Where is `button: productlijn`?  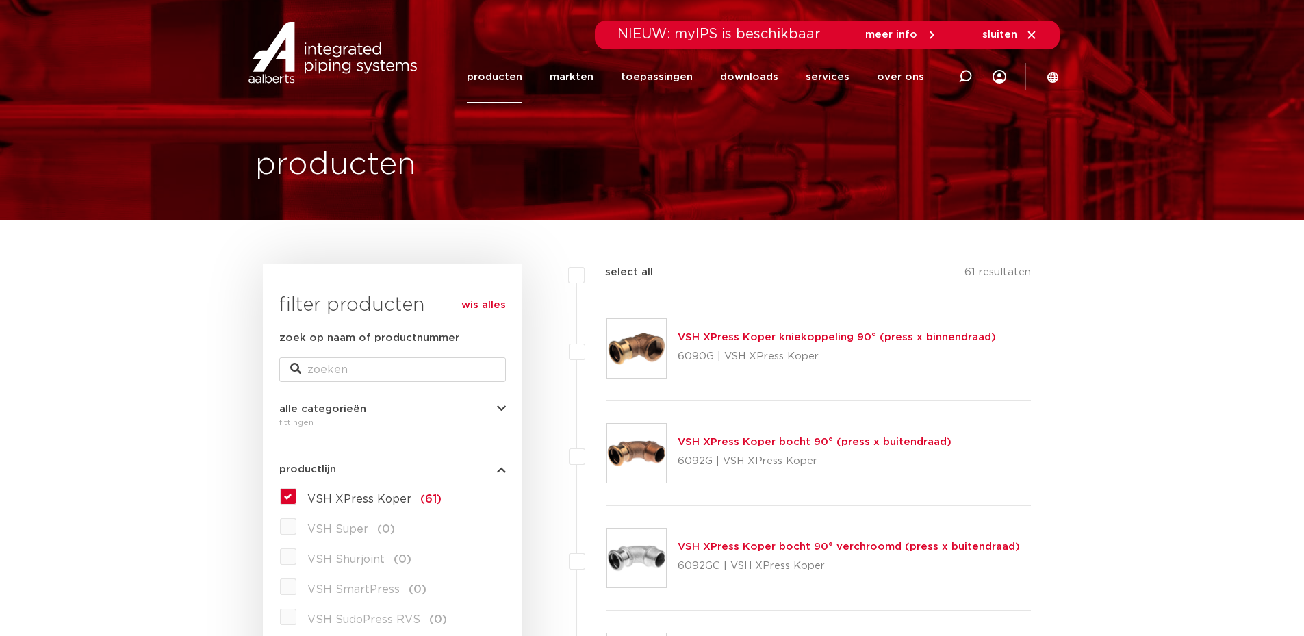
button: productlijn is located at coordinates (392, 469).